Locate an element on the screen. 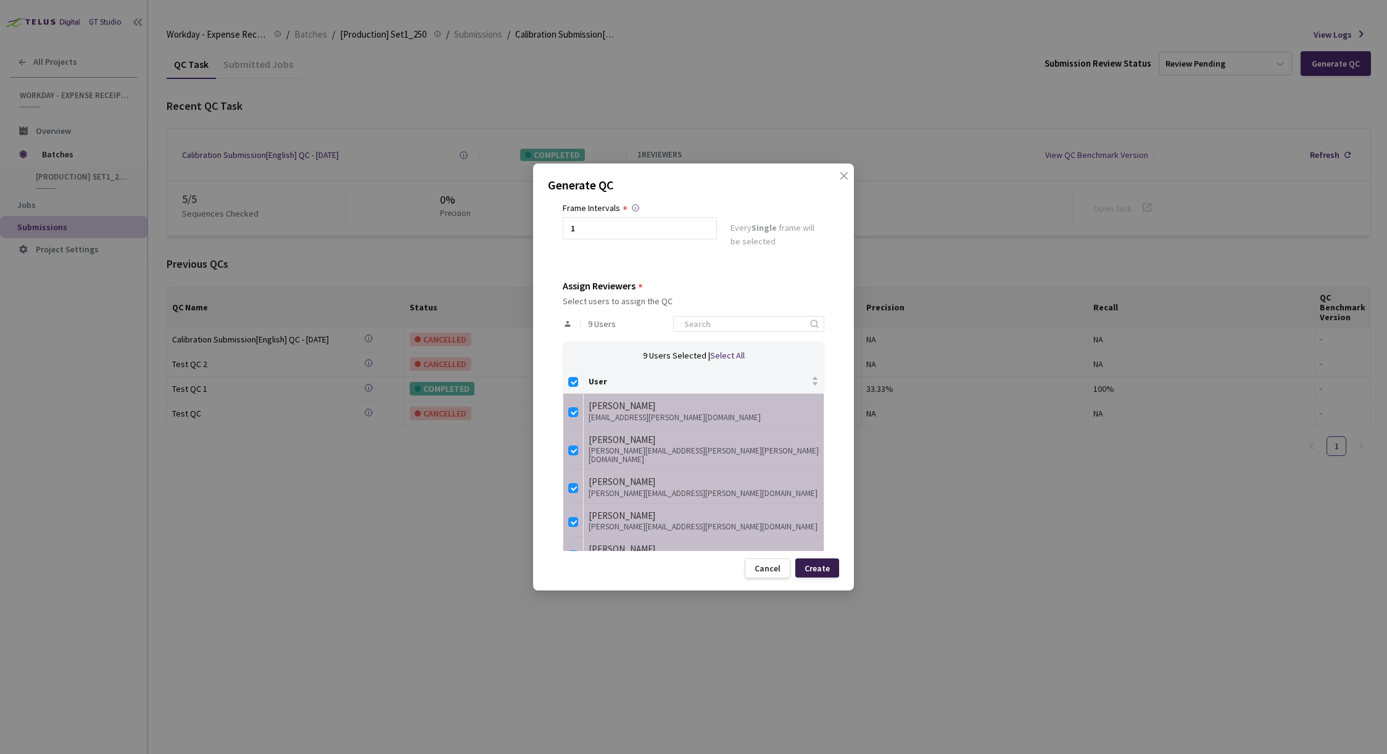  span: 9 Users is located at coordinates (602, 324).